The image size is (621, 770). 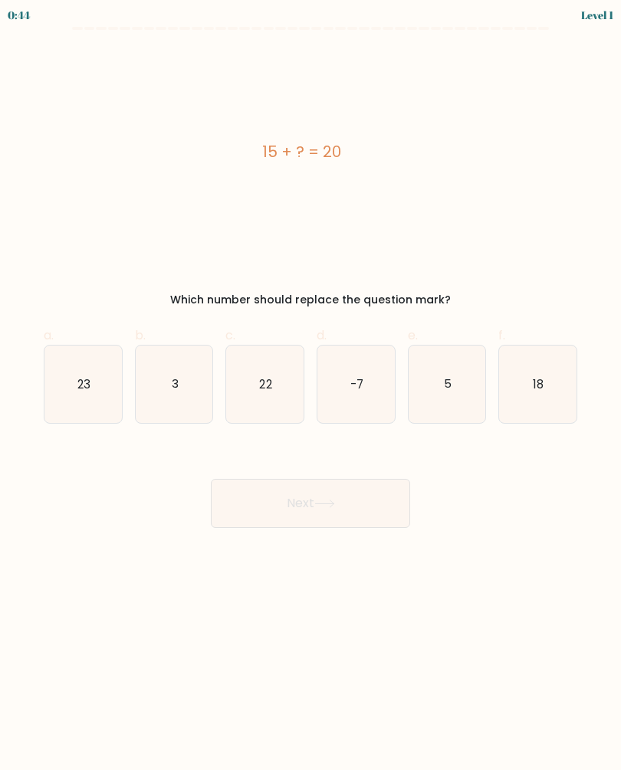 What do you see at coordinates (18, 15) in the screenshot?
I see `div: 0:44` at bounding box center [18, 15].